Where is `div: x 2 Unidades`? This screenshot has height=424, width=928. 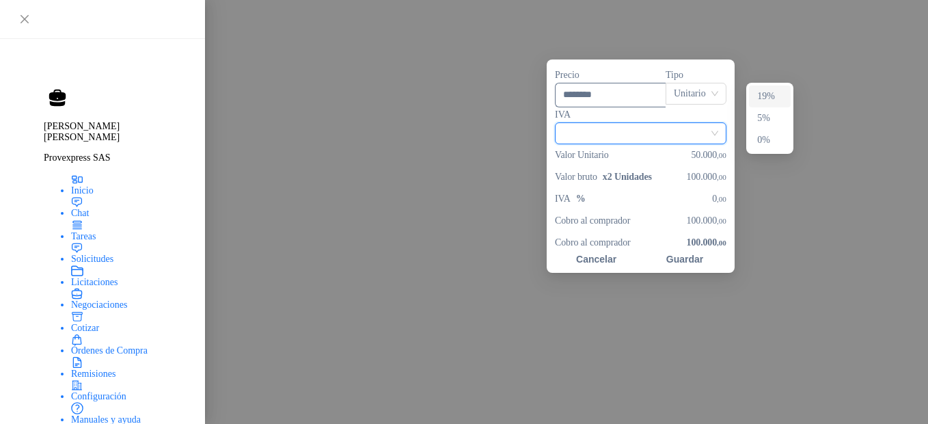 div: x 2 Unidades is located at coordinates (628, 177).